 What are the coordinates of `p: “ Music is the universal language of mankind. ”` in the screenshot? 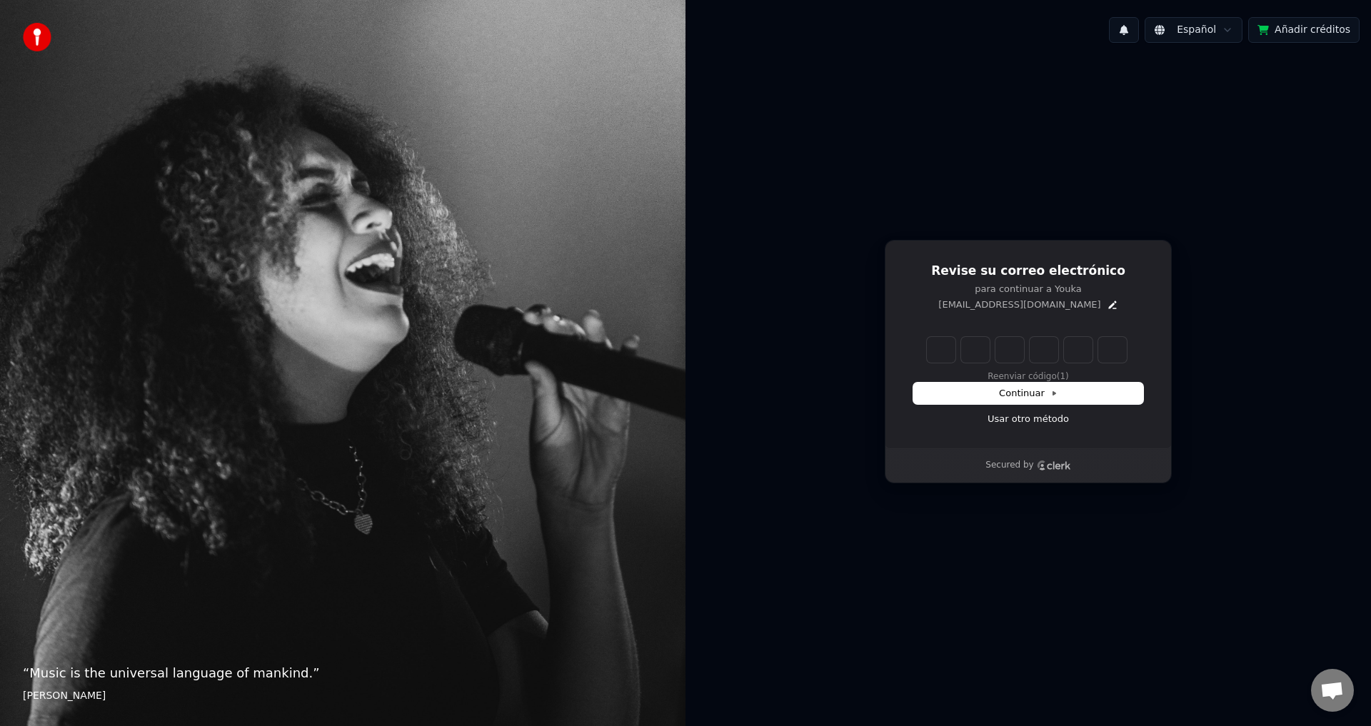 It's located at (343, 674).